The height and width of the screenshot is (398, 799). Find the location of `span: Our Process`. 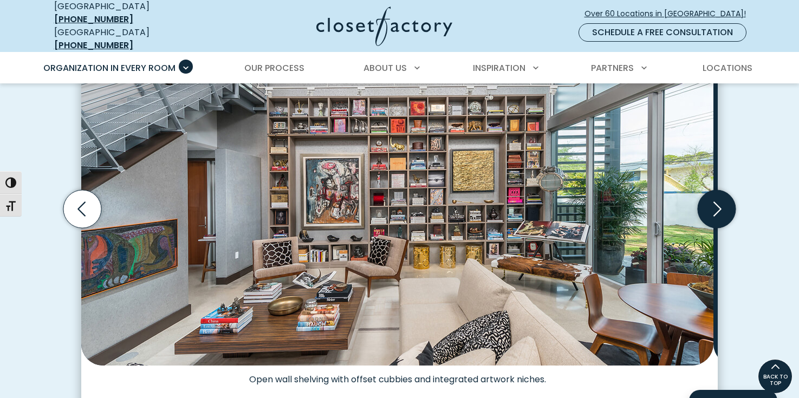

span: Our Process is located at coordinates (274, 68).